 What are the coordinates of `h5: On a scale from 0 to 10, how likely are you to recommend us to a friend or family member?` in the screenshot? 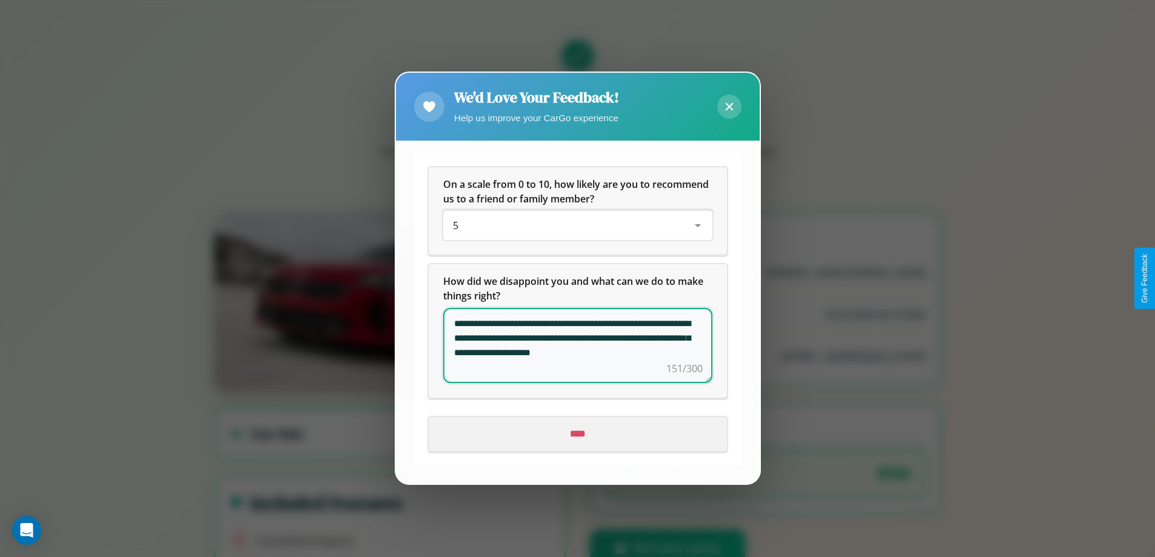 It's located at (578, 192).